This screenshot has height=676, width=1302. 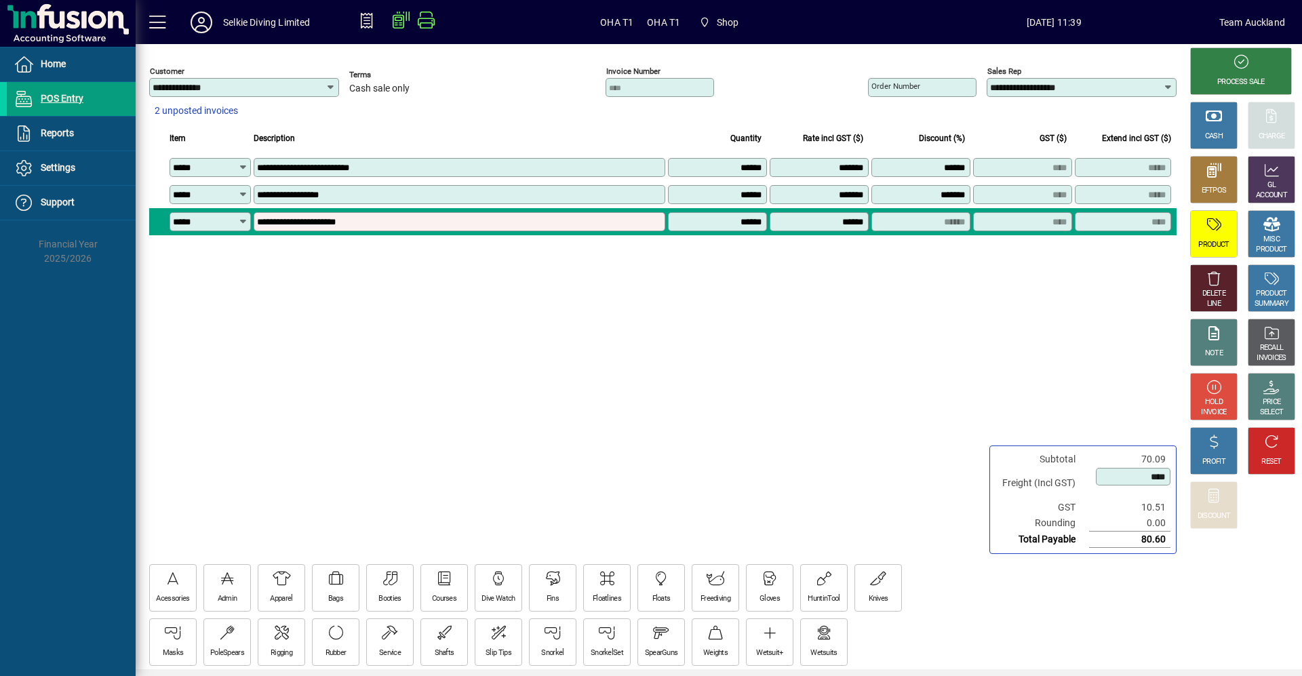 What do you see at coordinates (1214, 353) in the screenshot?
I see `div: NOTE` at bounding box center [1214, 353].